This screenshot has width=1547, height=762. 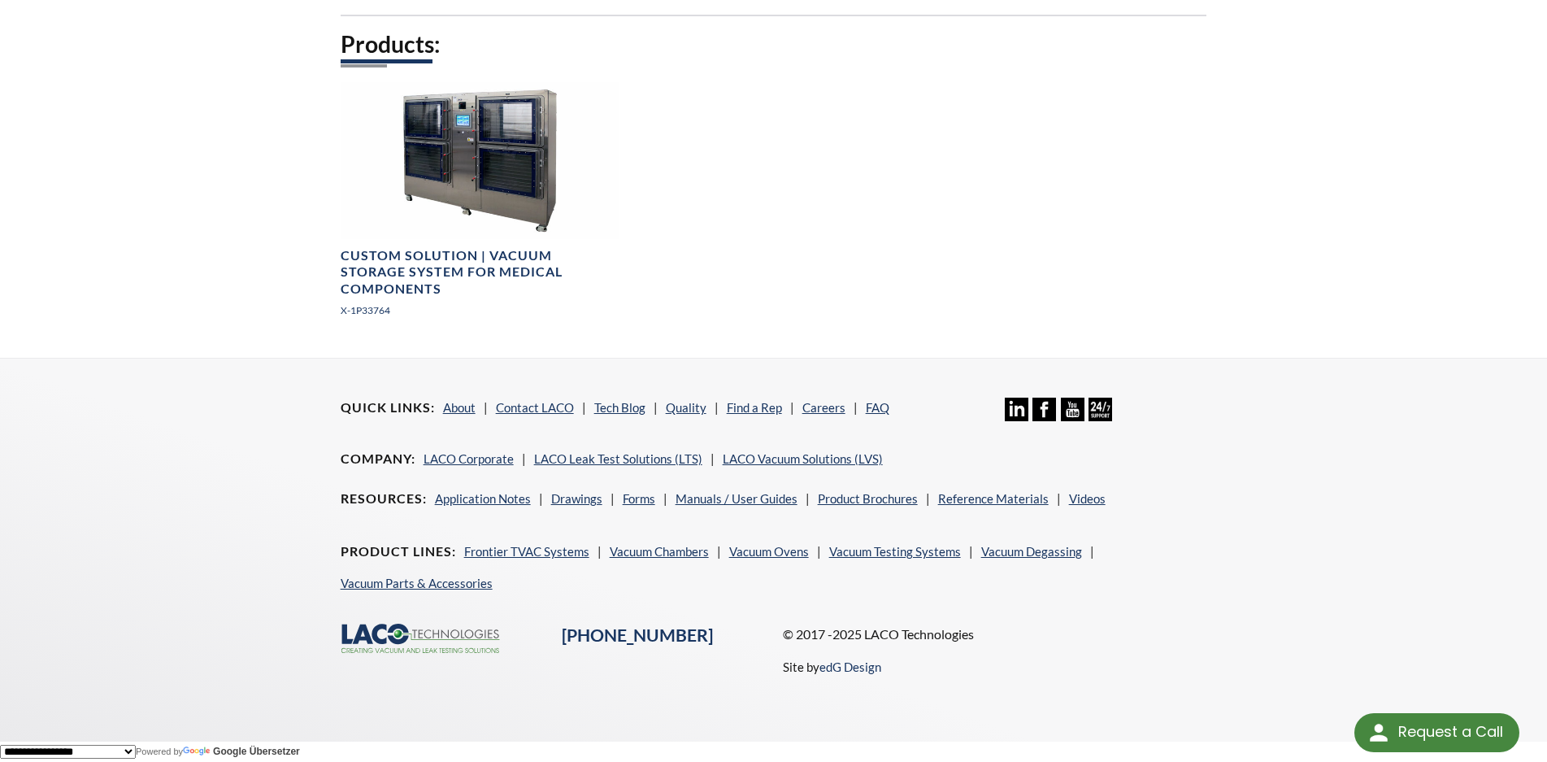 What do you see at coordinates (659, 551) in the screenshot?
I see `a: Vacuum Chambers` at bounding box center [659, 551].